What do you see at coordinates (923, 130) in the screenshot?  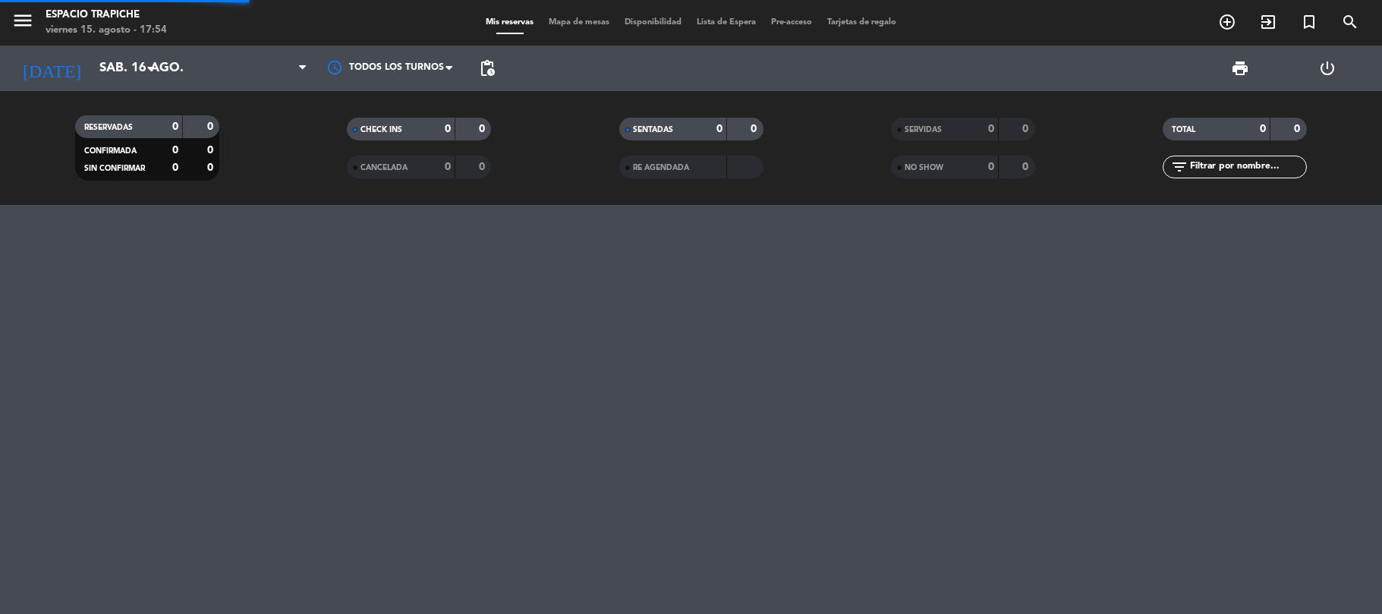 I see `span: SERVIDAS` at bounding box center [923, 130].